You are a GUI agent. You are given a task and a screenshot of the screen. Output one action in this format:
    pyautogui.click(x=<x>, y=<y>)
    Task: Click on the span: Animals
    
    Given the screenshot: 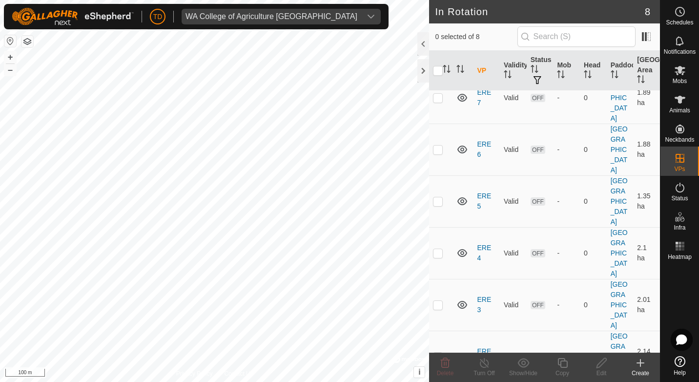 What is the action you would take?
    pyautogui.click(x=679, y=110)
    